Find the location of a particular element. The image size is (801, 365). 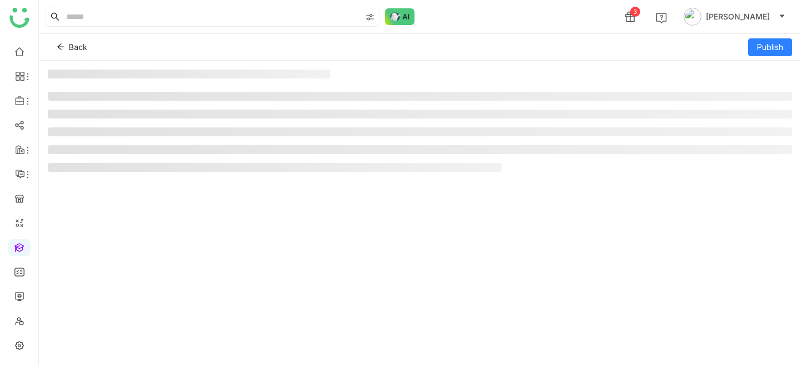

img: help.svg is located at coordinates (661, 18).